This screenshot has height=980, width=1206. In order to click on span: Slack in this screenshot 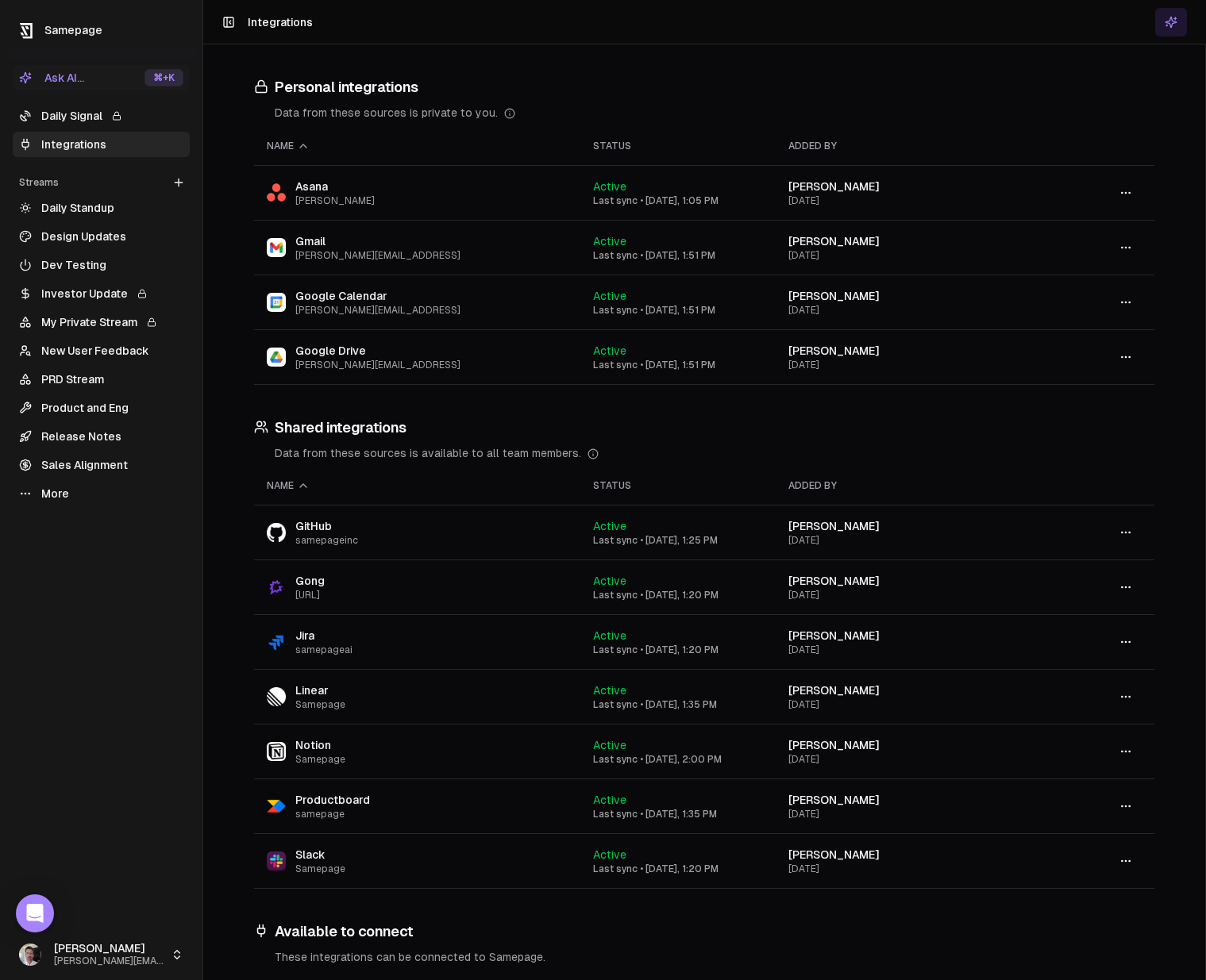, I will do `click(320, 855)`.